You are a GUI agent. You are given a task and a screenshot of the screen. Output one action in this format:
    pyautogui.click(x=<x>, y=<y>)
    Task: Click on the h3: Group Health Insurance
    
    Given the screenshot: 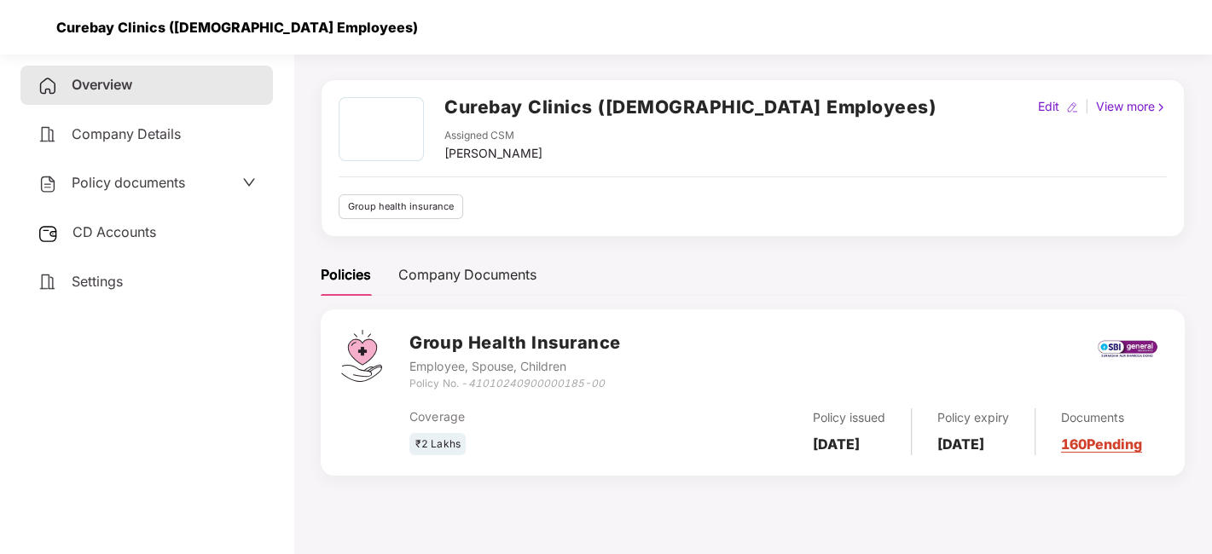 What is the action you would take?
    pyautogui.click(x=514, y=343)
    